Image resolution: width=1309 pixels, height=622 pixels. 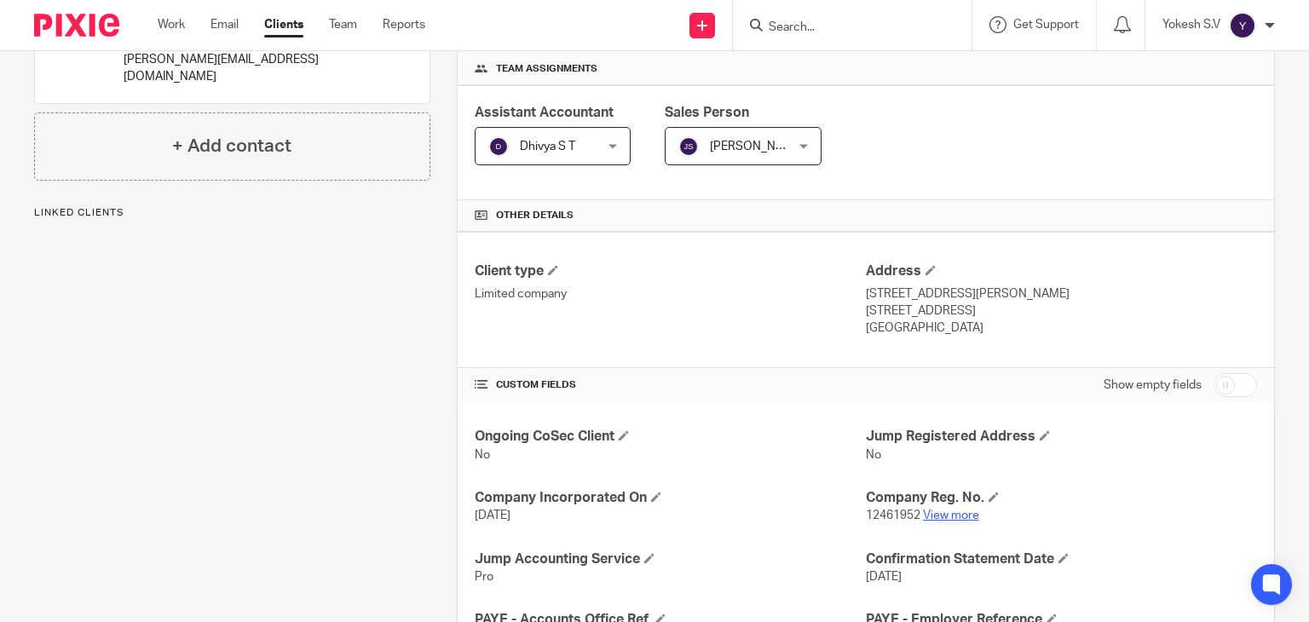 I want to click on span: Other details, so click(x=534, y=216).